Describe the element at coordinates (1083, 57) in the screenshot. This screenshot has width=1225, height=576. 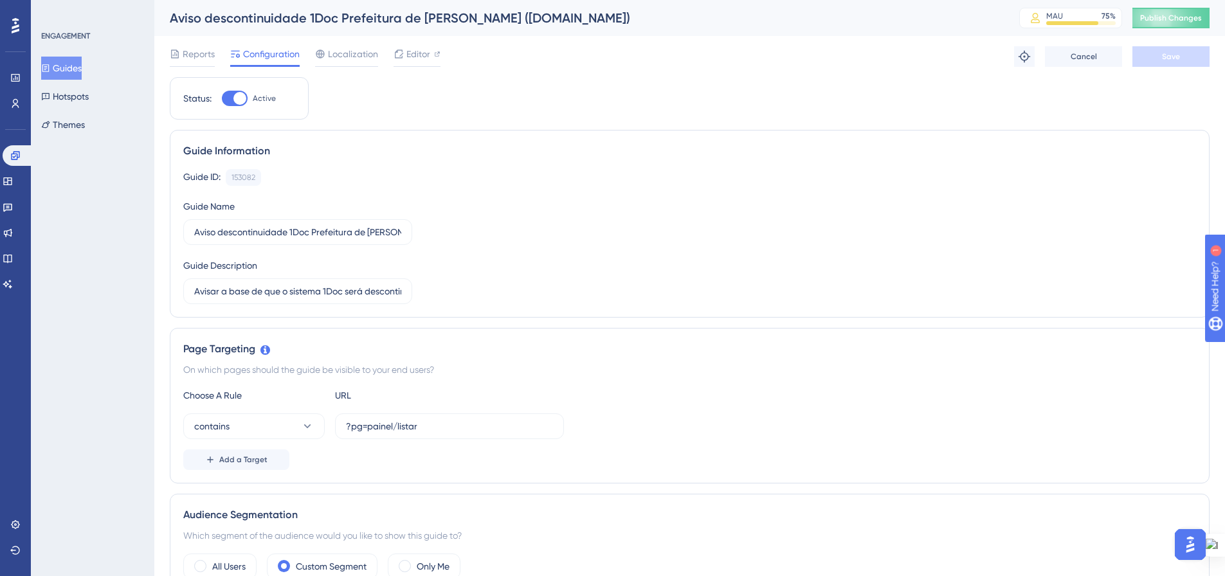
I see `button: Cancel` at that location.